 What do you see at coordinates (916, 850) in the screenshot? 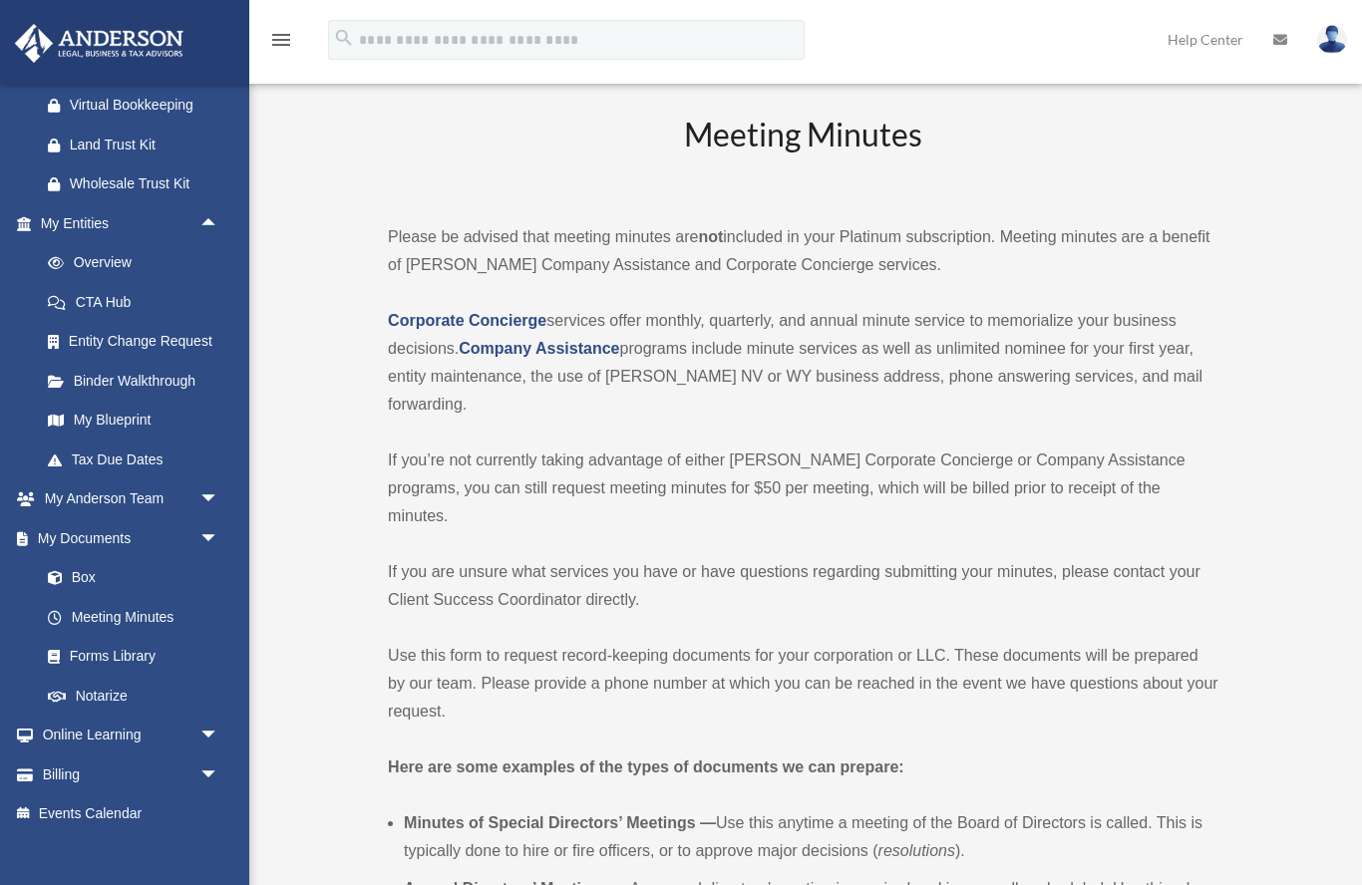
I see `em: resolutions` at bounding box center [916, 850].